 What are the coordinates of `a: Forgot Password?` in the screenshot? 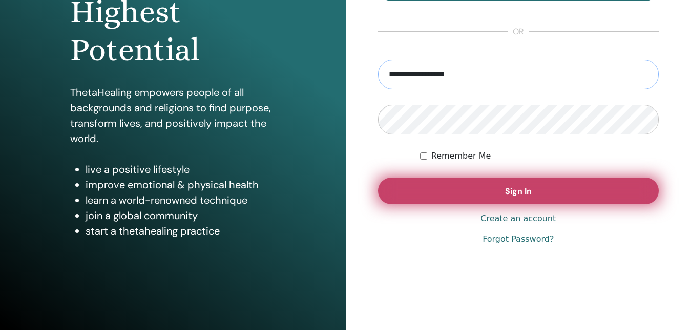 It's located at (518, 239).